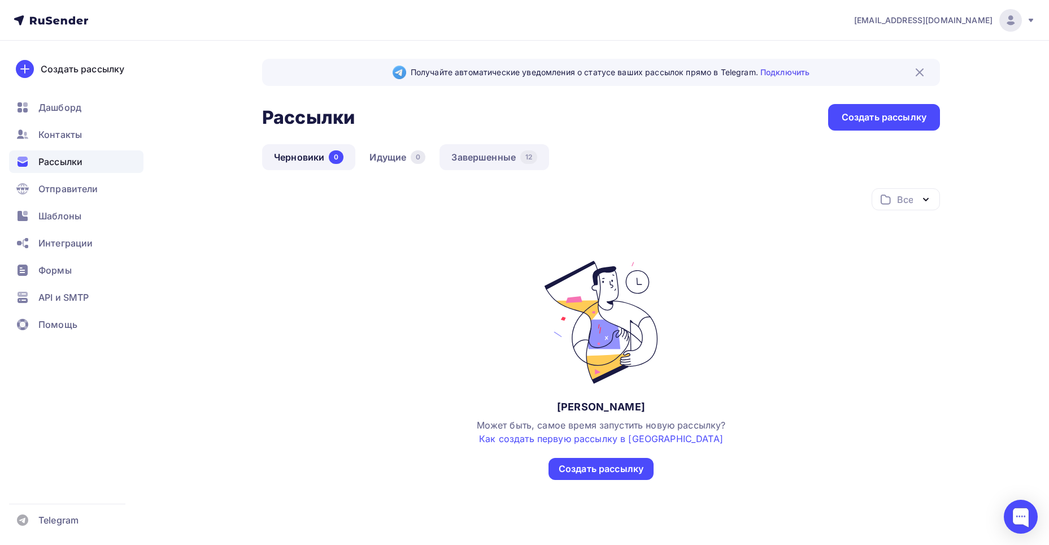 The height and width of the screenshot is (545, 1049). What do you see at coordinates (66, 243) in the screenshot?
I see `span: Интеграции` at bounding box center [66, 243].